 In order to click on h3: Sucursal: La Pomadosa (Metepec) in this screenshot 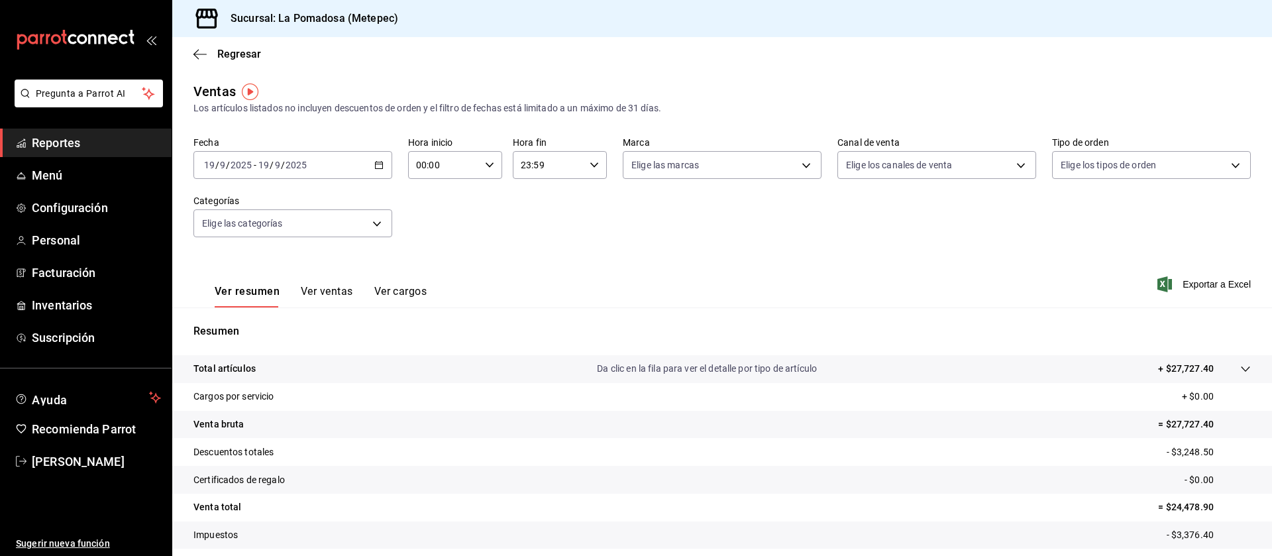, I will do `click(309, 19)`.